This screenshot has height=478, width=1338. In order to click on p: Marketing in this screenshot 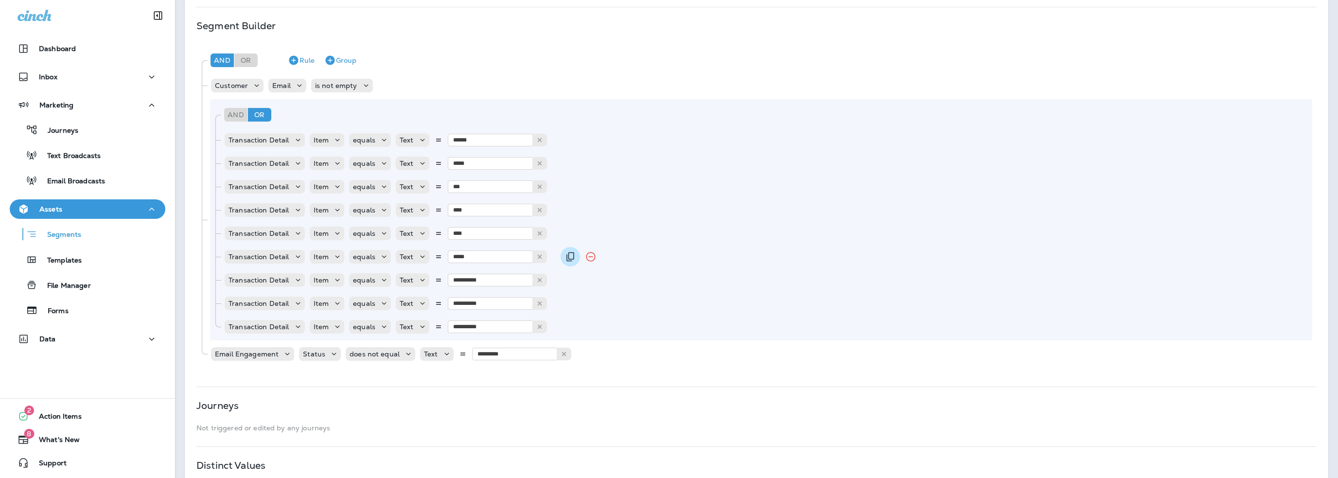, I will do `click(56, 105)`.